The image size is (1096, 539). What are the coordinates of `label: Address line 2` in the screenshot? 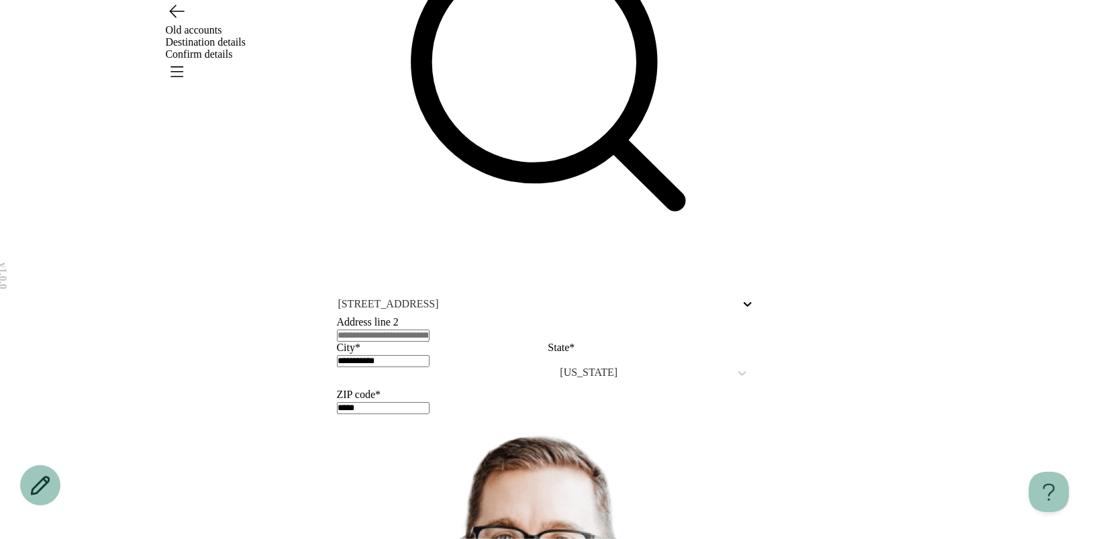 It's located at (368, 322).